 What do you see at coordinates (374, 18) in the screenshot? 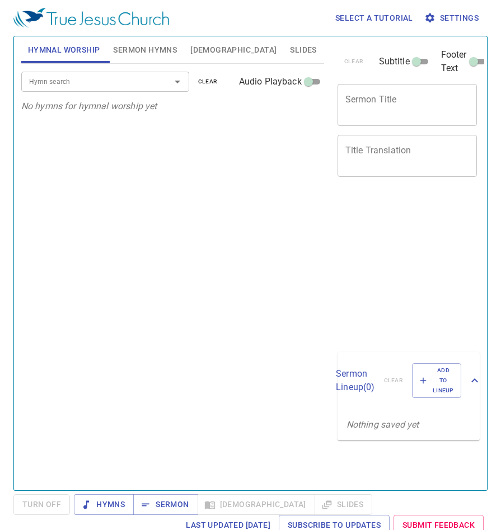
I see `span: Select a tutorial` at bounding box center [374, 18].